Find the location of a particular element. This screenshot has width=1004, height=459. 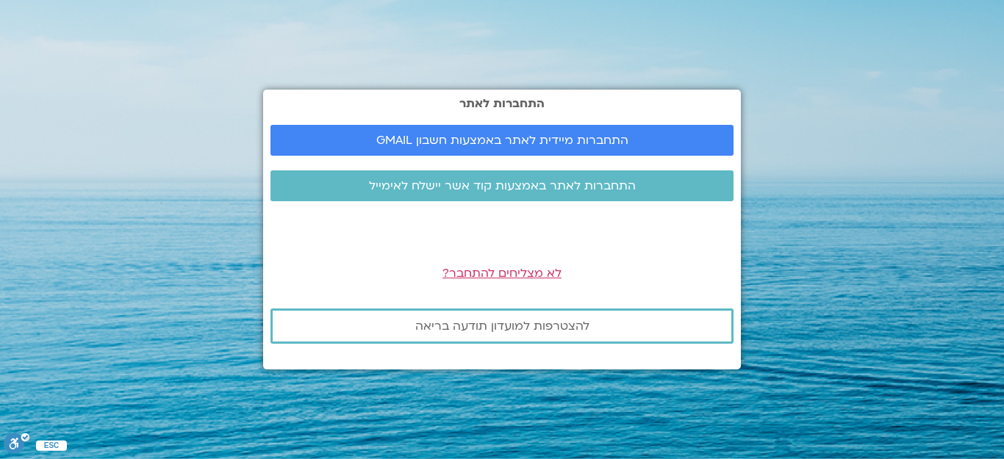

h2: התחברות לאתר is located at coordinates (502, 104).